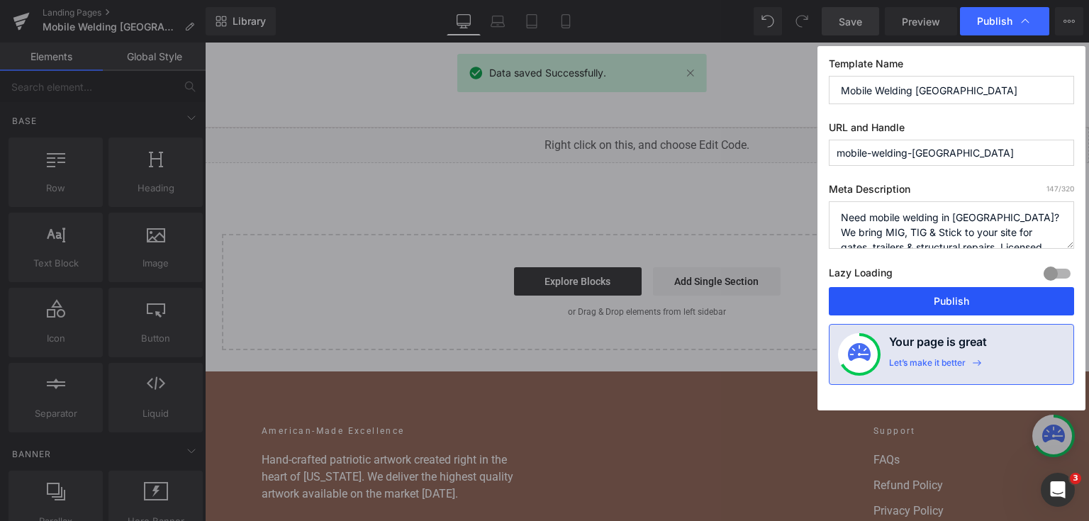  What do you see at coordinates (748, 388) in the screenshot?
I see `h2: Support` at bounding box center [748, 388].